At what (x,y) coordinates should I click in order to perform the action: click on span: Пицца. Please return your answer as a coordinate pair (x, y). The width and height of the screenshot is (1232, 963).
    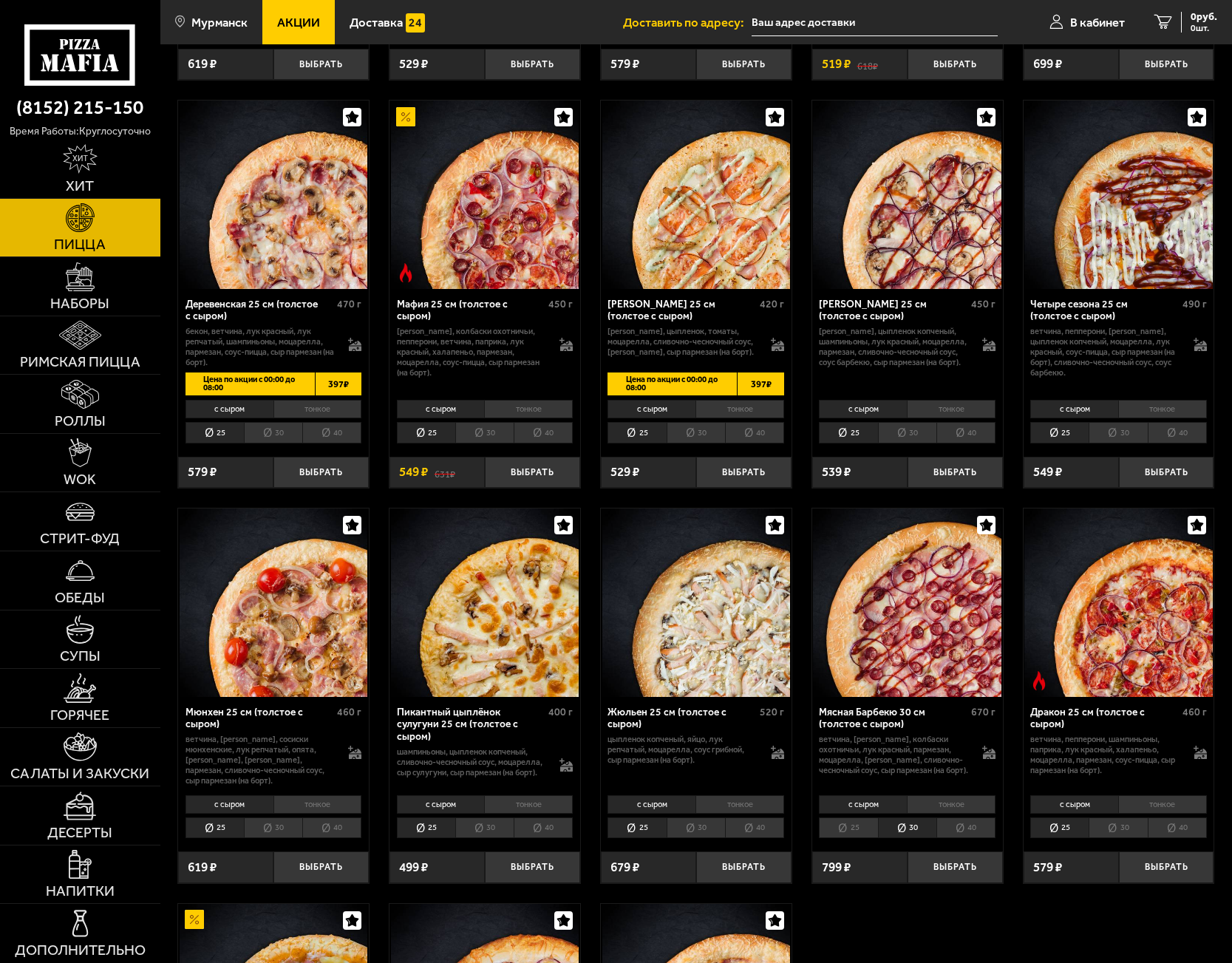
    Looking at the image, I should click on (79, 245).